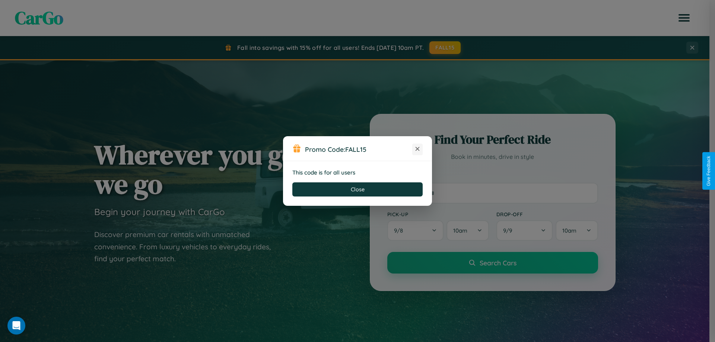  Describe the element at coordinates (358, 149) in the screenshot. I see `h3: Promo Code:` at that location.